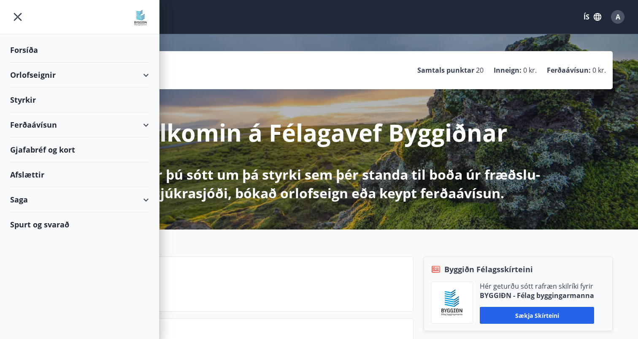 The image size is (638, 339). Describe the element at coordinates (537, 295) in the screenshot. I see `p: BYGGIÐN - Félag byggingarmanna` at that location.